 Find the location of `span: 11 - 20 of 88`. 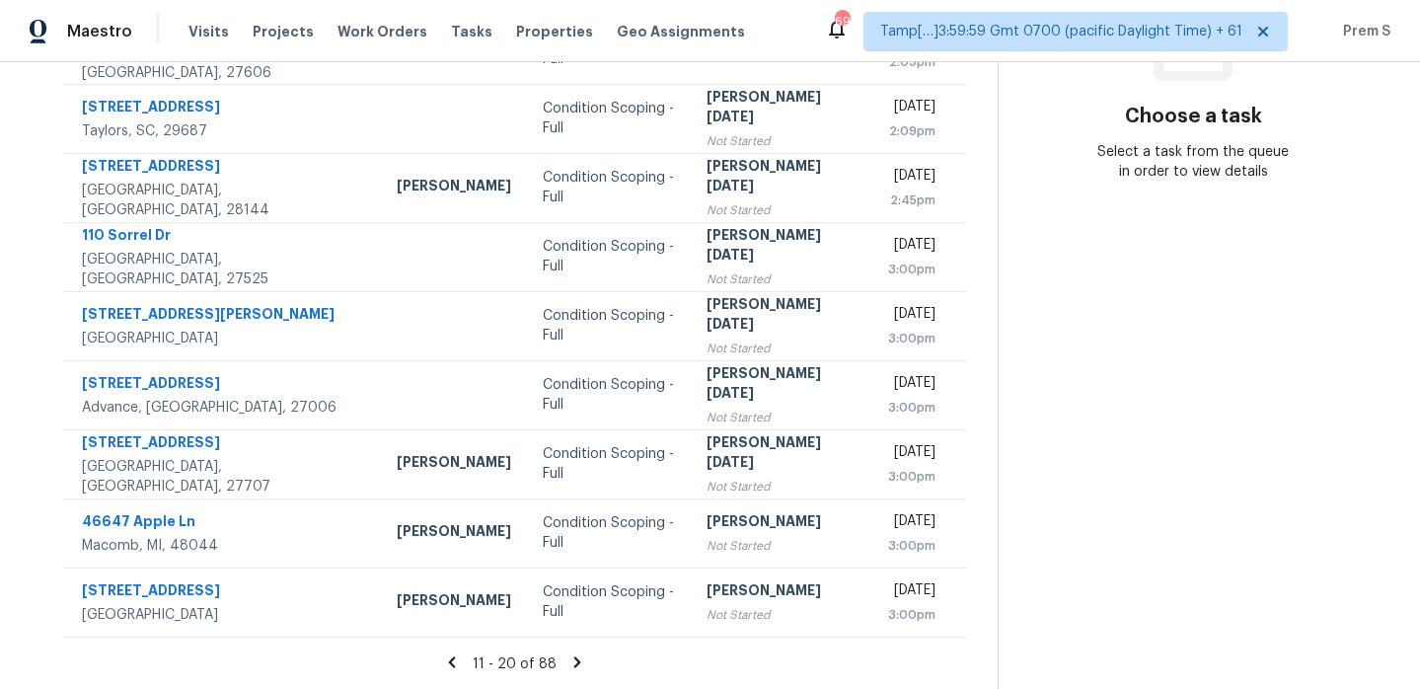

span: 11 - 20 of 88 is located at coordinates (514, 664).